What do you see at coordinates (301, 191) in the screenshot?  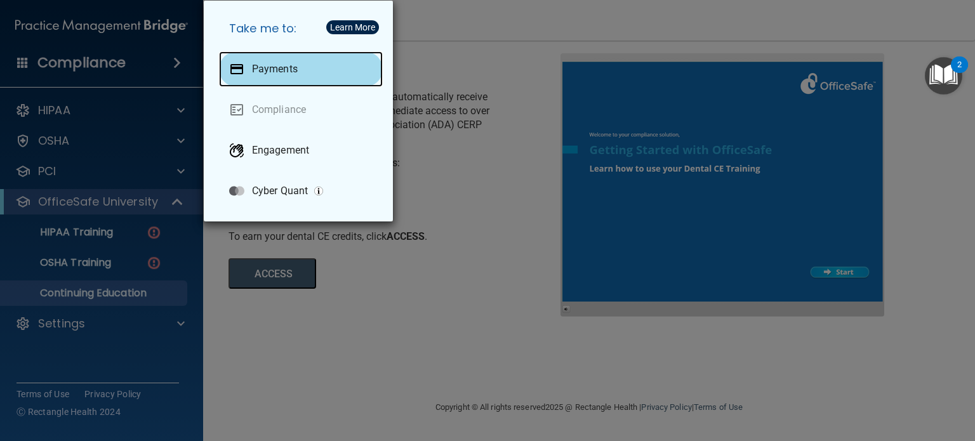 I see `a: Cyber Quant` at bounding box center [301, 191].